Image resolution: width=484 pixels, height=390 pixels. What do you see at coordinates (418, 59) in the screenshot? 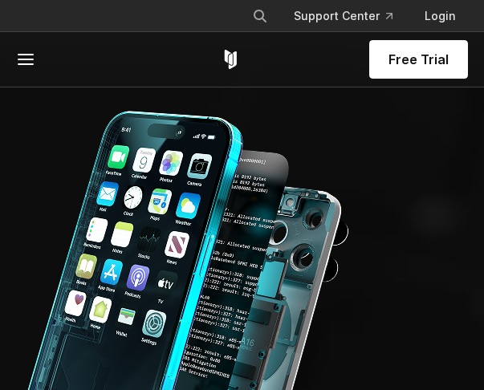
I see `a: Free Trial` at bounding box center [418, 59].